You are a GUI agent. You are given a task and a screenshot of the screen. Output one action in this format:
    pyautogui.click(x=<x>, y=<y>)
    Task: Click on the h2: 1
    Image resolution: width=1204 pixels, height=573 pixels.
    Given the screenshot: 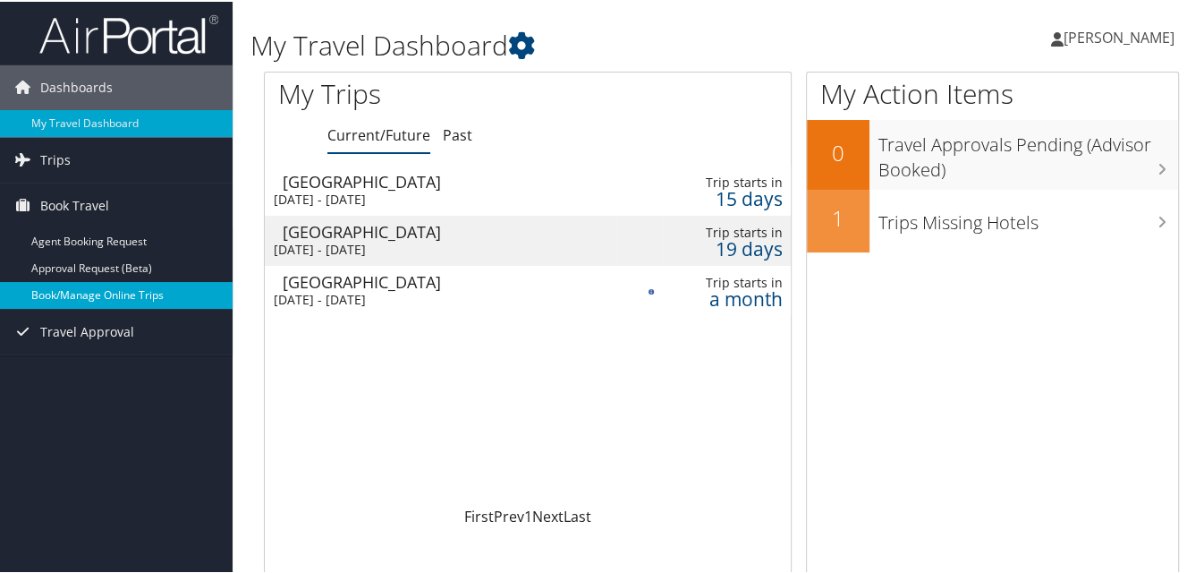 What is the action you would take?
    pyautogui.click(x=838, y=217)
    